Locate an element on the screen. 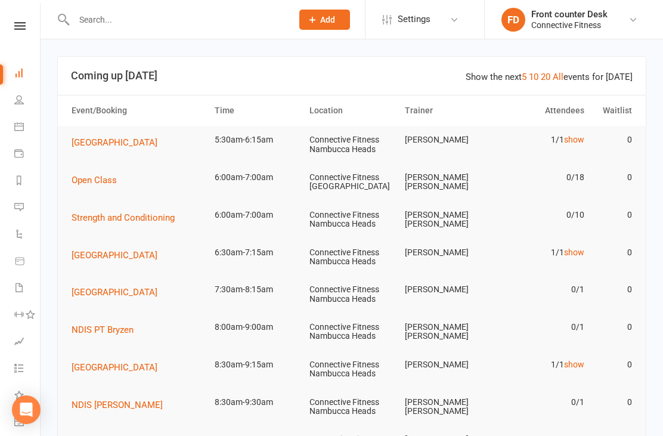 This screenshot has height=436, width=663. a: Product Sales is located at coordinates (27, 262).